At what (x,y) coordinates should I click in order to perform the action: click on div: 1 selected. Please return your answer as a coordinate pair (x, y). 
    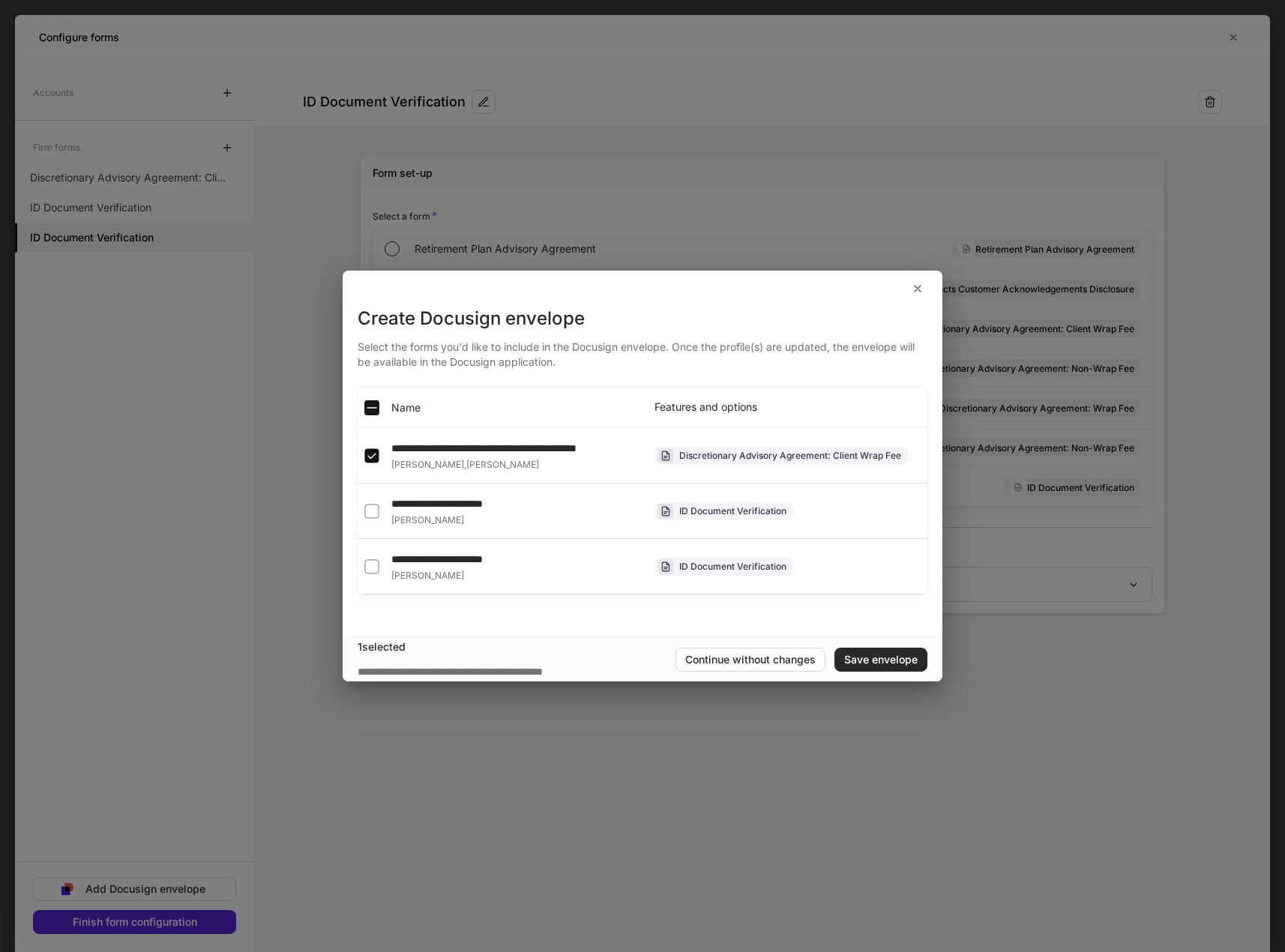
    Looking at the image, I should click on (516, 647).